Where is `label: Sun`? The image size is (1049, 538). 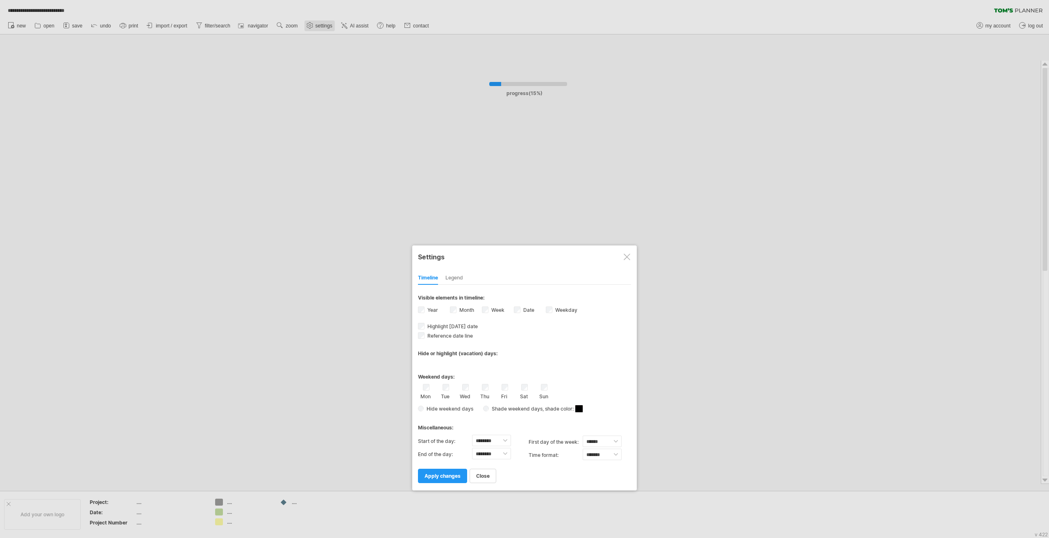 label: Sun is located at coordinates (543, 395).